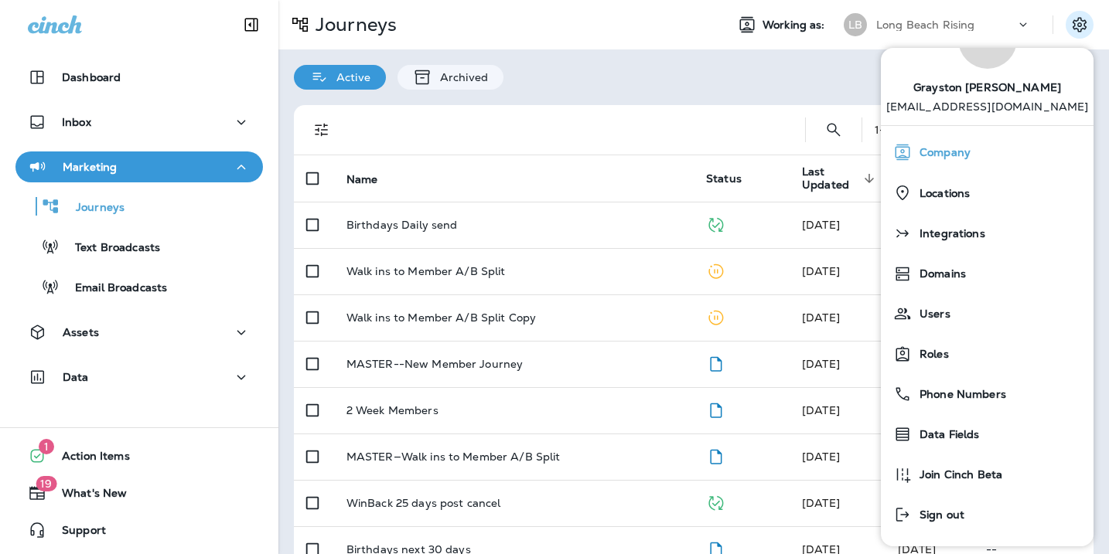 Image resolution: width=1109 pixels, height=554 pixels. I want to click on a: Integrations, so click(987, 234).